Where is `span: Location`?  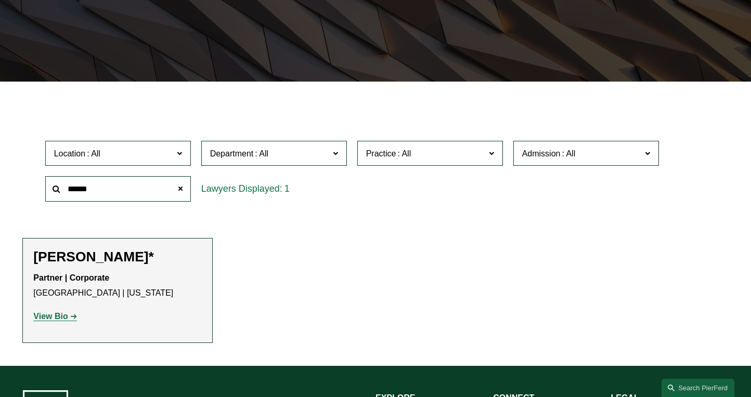
span: Location is located at coordinates (70, 153).